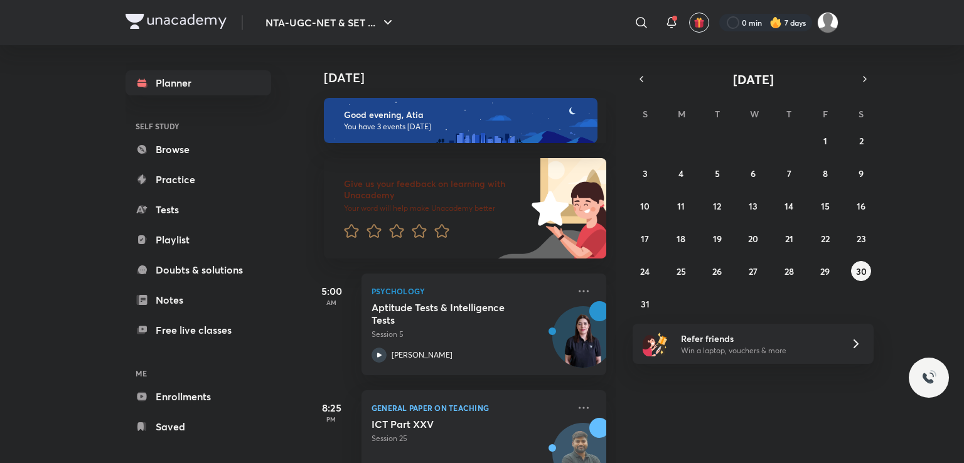 Image resolution: width=964 pixels, height=463 pixels. Describe the element at coordinates (470, 334) in the screenshot. I see `p: Session 5` at that location.